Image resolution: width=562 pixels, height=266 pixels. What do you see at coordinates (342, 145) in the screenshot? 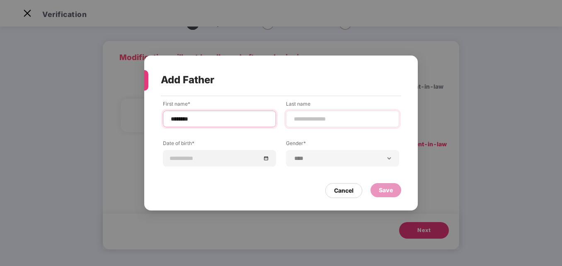
I see `label: Gender*` at bounding box center [342, 145].